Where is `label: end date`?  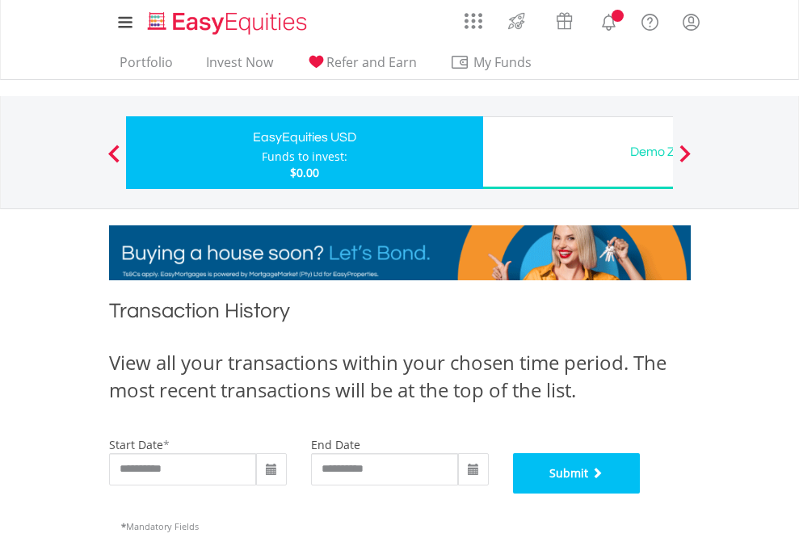 label: end date is located at coordinates (335, 444).